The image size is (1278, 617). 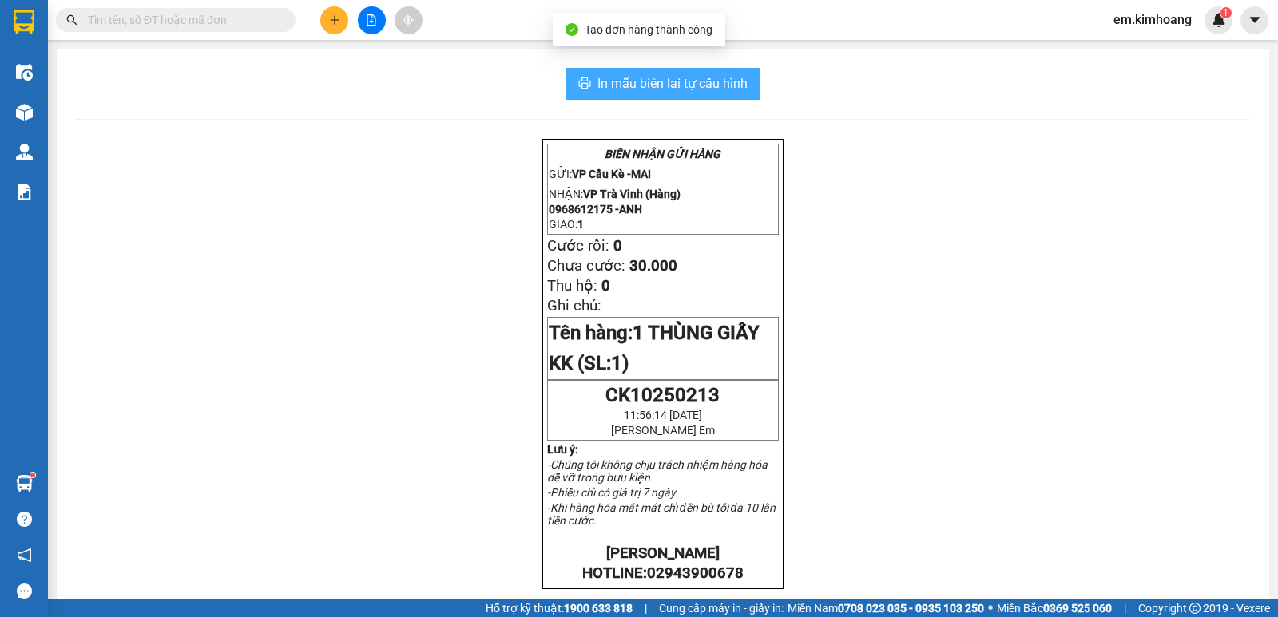 I want to click on span: Thu hộ:, so click(x=572, y=286).